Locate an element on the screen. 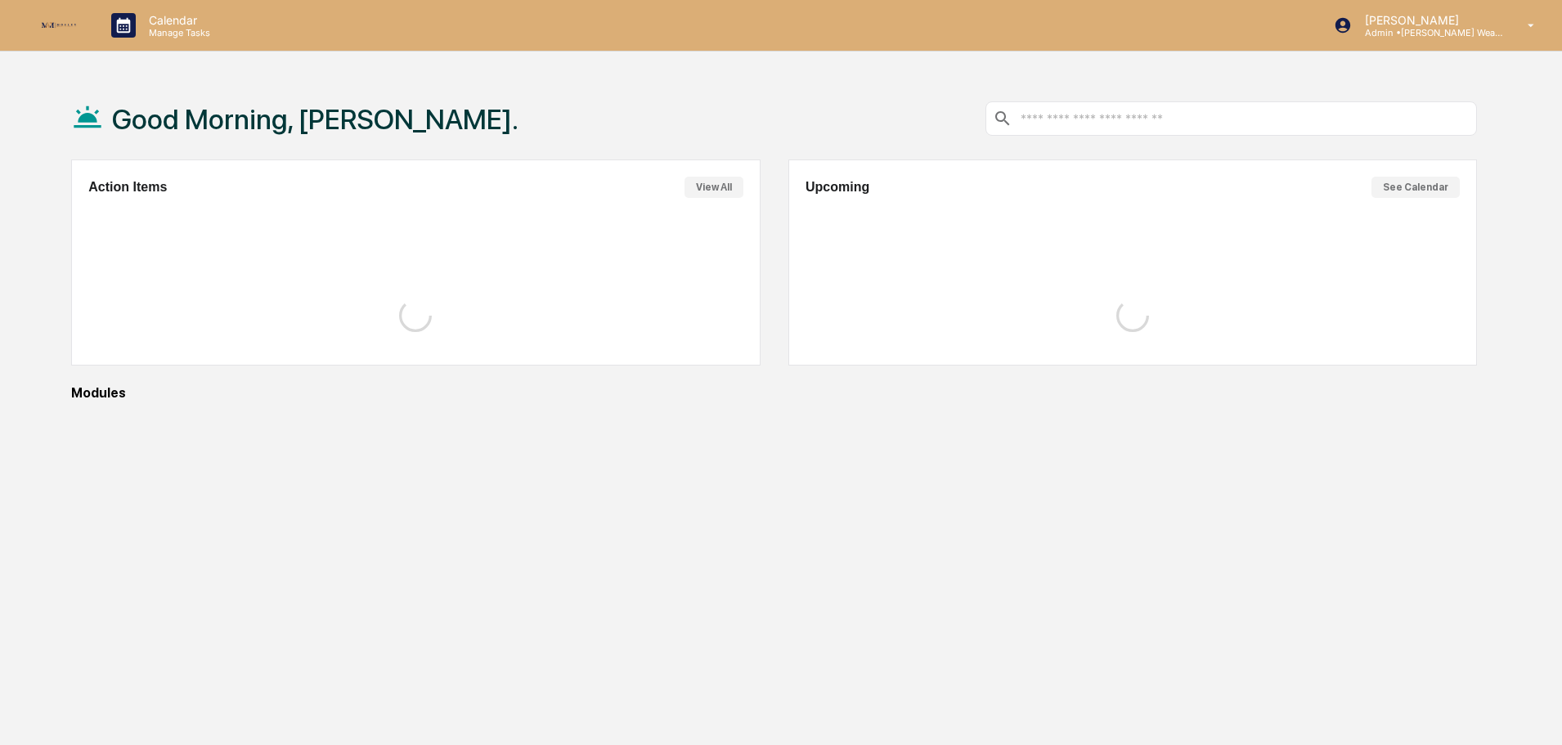  img: logo is located at coordinates (59, 25).